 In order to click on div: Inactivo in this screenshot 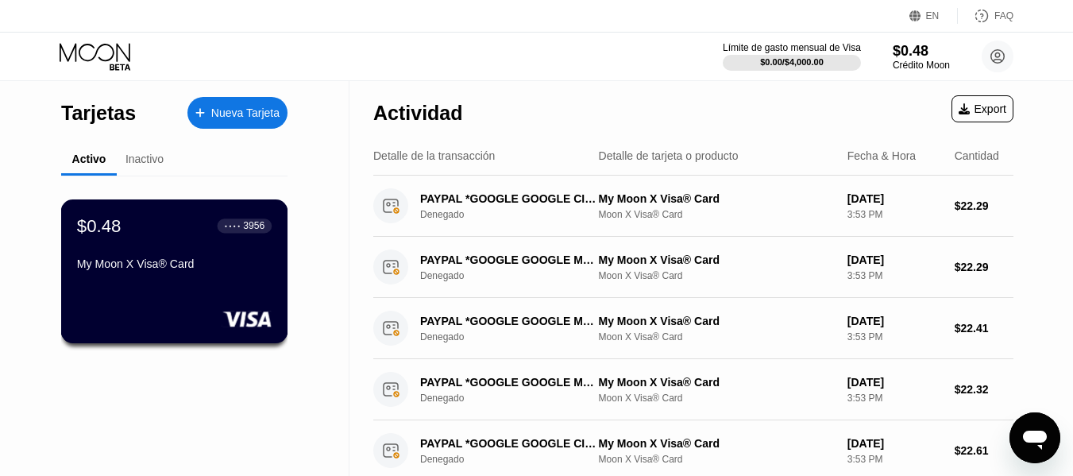, I will do `click(145, 159)`.